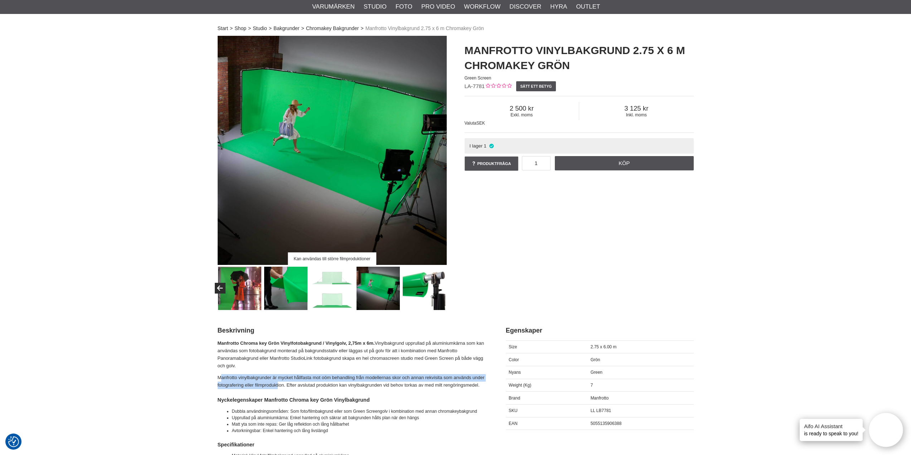 Image resolution: width=911 pixels, height=455 pixels. What do you see at coordinates (513, 411) in the screenshot?
I see `span: SKU` at bounding box center [513, 411].